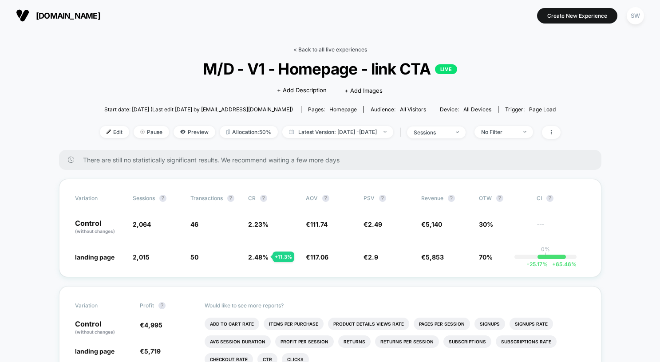 This screenshot has height=362, width=660. I want to click on span: M/D - V1 - Homepage - link CTA, so click(330, 69).